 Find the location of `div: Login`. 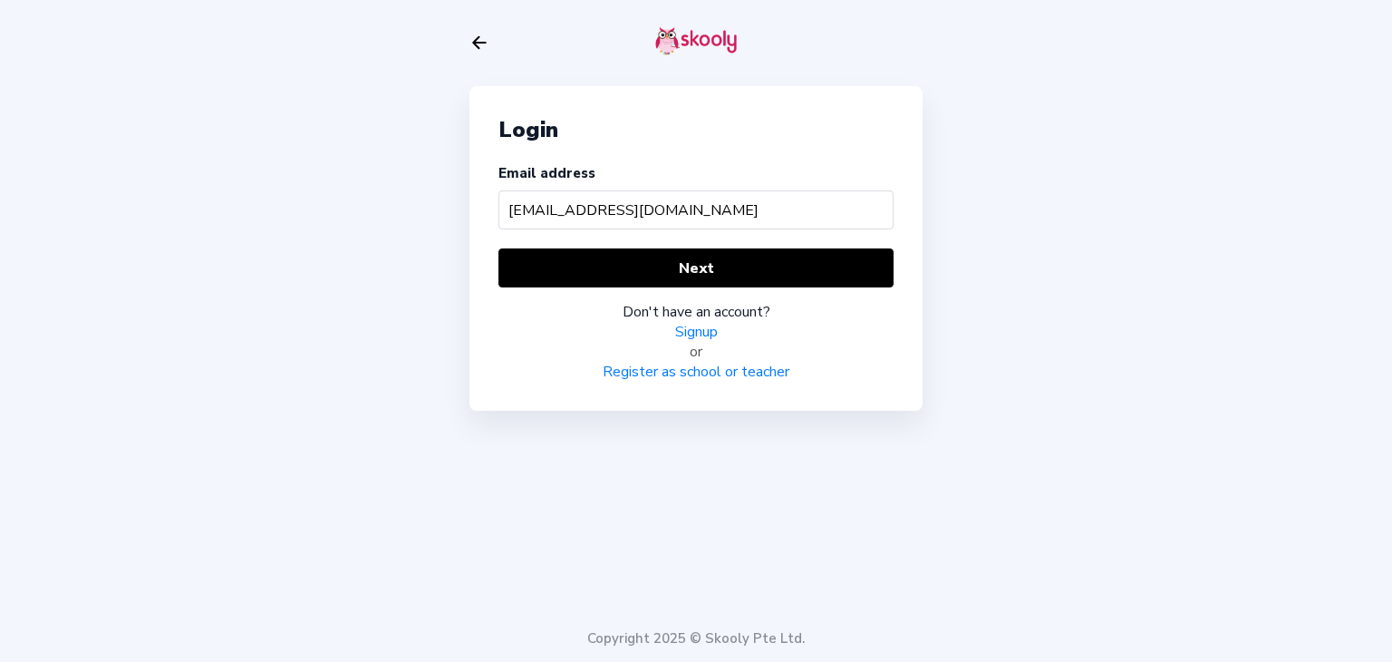

div: Login is located at coordinates (696, 130).